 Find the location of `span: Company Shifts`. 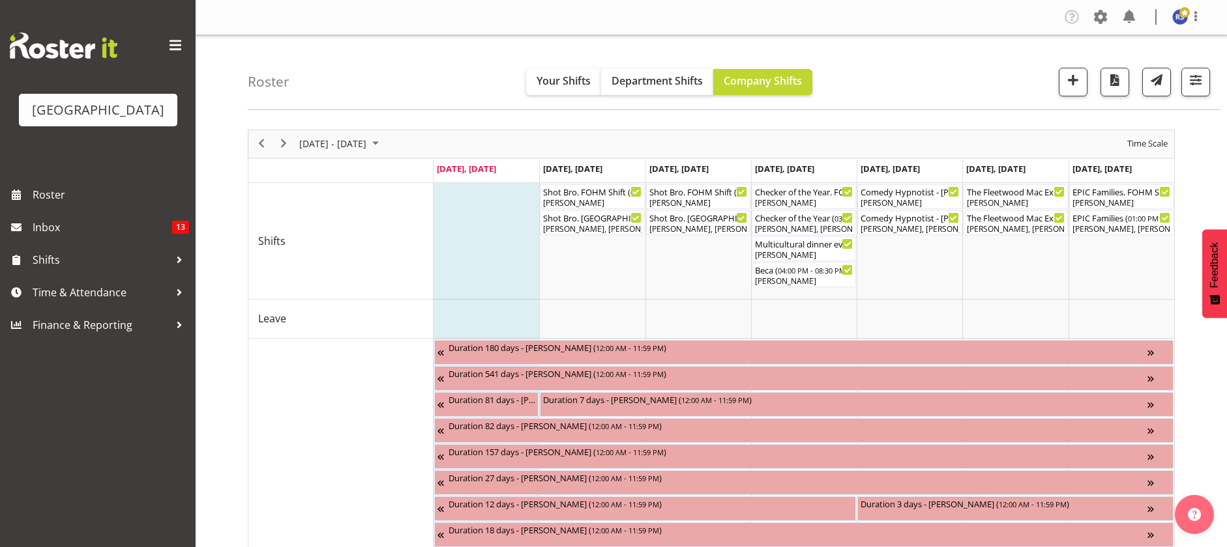

span: Company Shifts is located at coordinates (763, 81).